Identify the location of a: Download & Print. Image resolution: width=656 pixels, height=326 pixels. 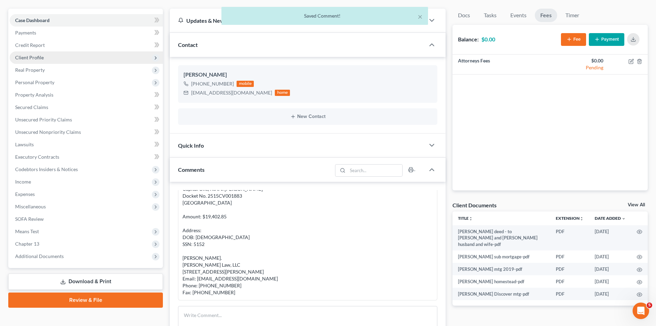
(85, 281).